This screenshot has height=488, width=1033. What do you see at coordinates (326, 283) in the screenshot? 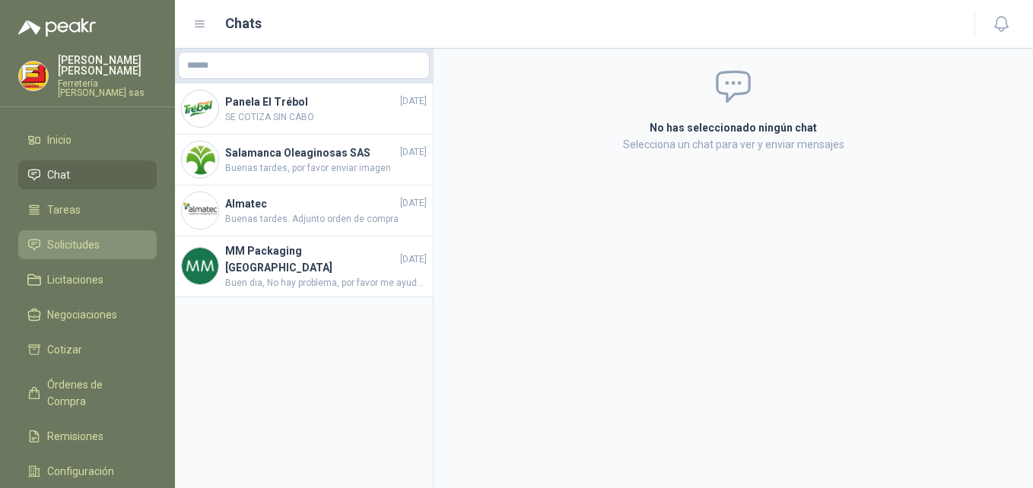
I see `span: Buen dia, No hay problema, por favor me ayudas con el despacho parcial.` at bounding box center [326, 283].